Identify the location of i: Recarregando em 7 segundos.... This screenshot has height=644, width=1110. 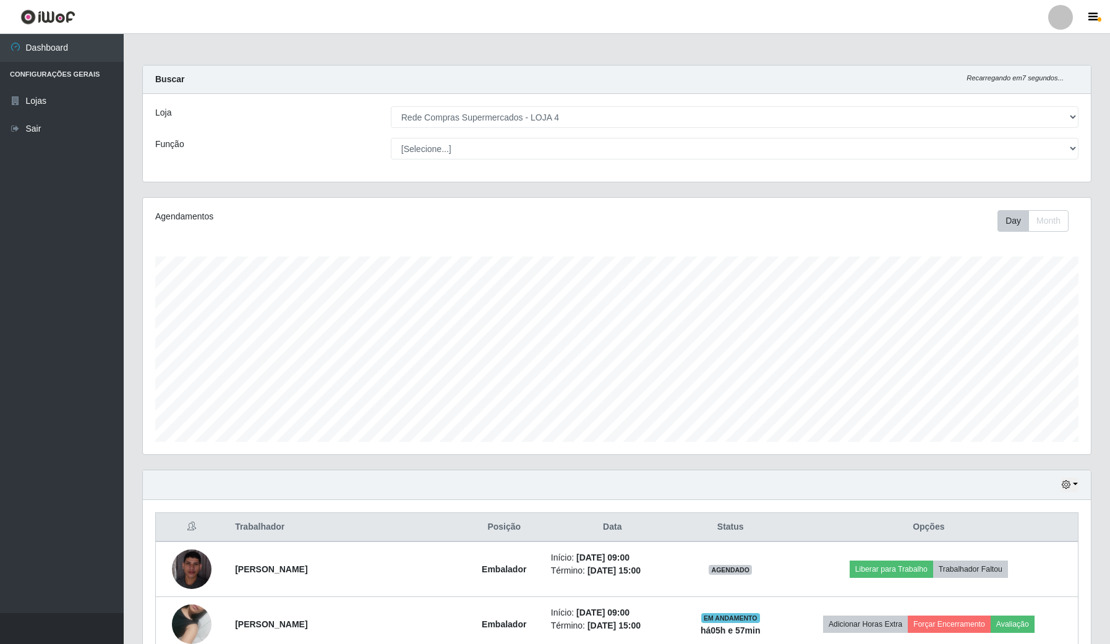
(1014, 78).